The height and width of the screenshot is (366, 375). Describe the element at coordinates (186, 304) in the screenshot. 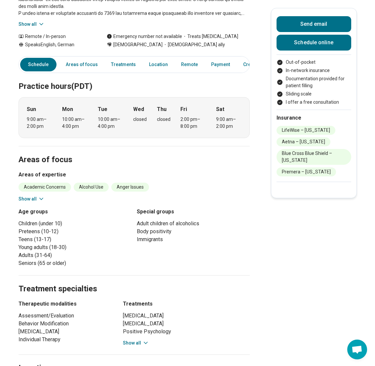

I see `h3: Treatments` at that location.